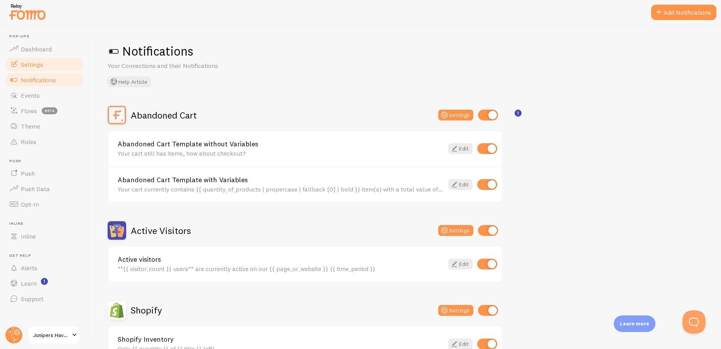  What do you see at coordinates (146, 310) in the screenshot?
I see `h2: Shopify` at bounding box center [146, 310].